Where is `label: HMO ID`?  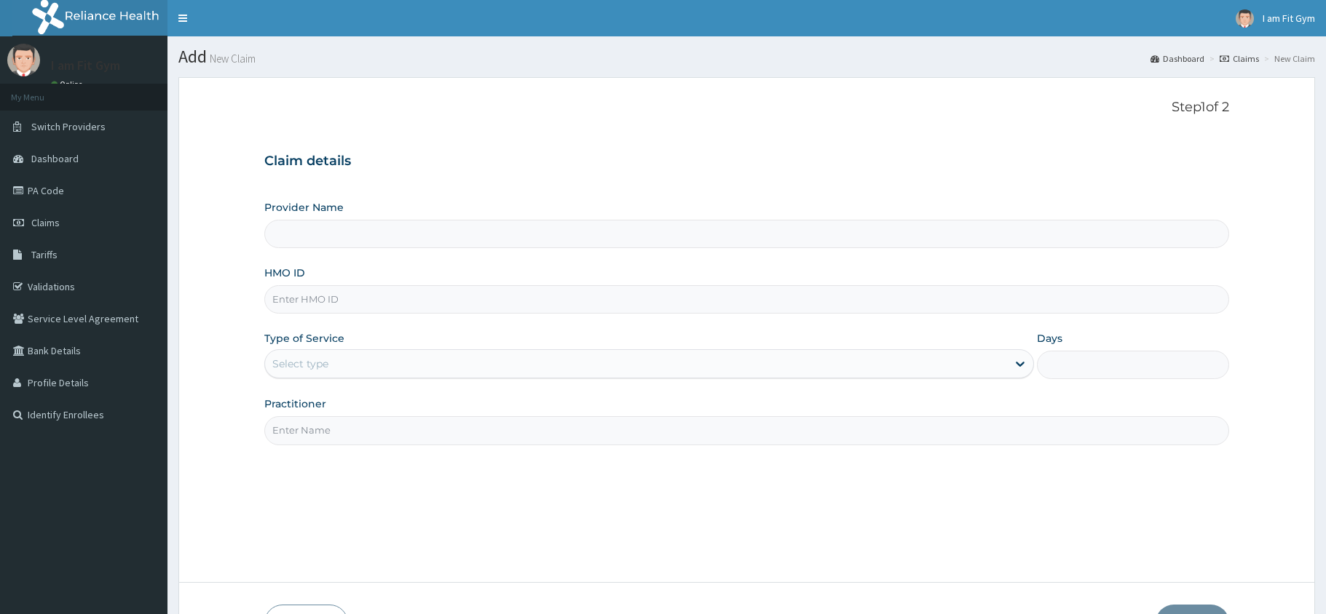 label: HMO ID is located at coordinates (285, 273).